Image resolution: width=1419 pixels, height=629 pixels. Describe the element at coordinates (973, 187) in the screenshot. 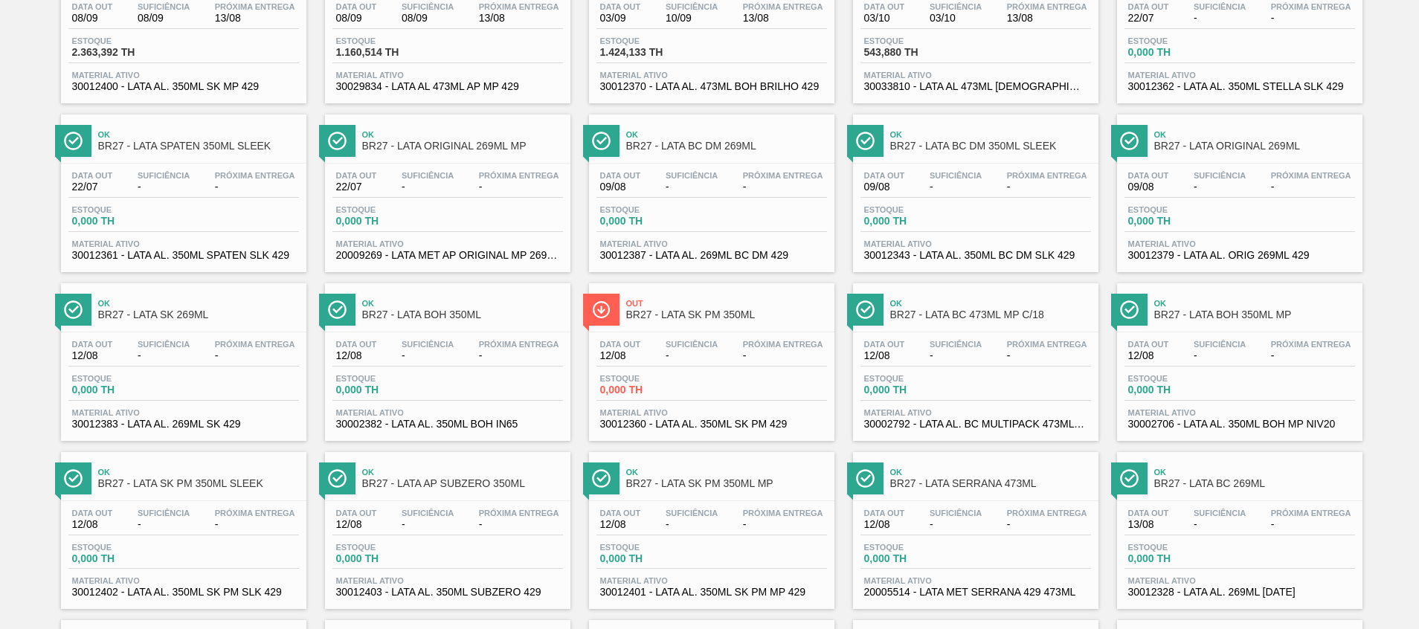

I see `a: ÍconeOkBR27 - LATA BC DM 350ML SLEEKData out09/08Suficiência-Próxima Entrega-Estoque0,000 THMater...` at that location.